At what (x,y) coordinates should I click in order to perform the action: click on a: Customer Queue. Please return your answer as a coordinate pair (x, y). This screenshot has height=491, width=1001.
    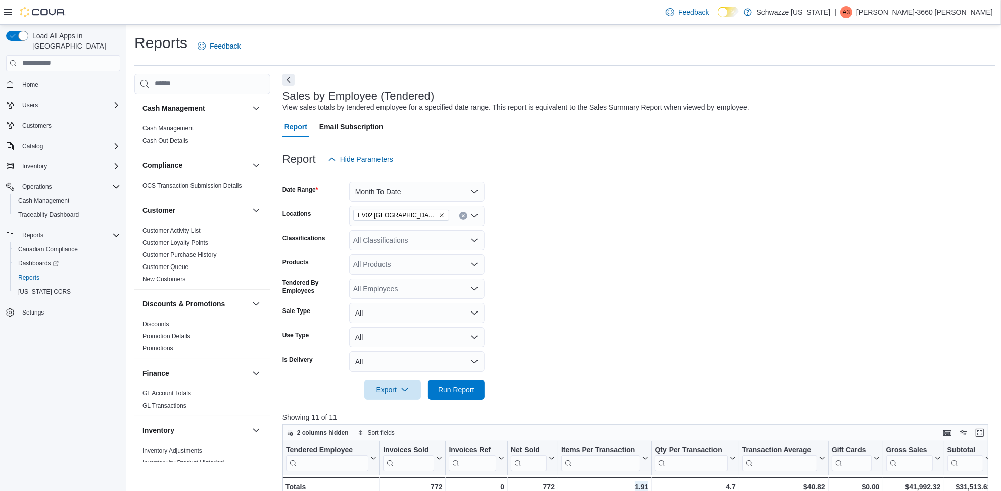
    Looking at the image, I should click on (165, 267).